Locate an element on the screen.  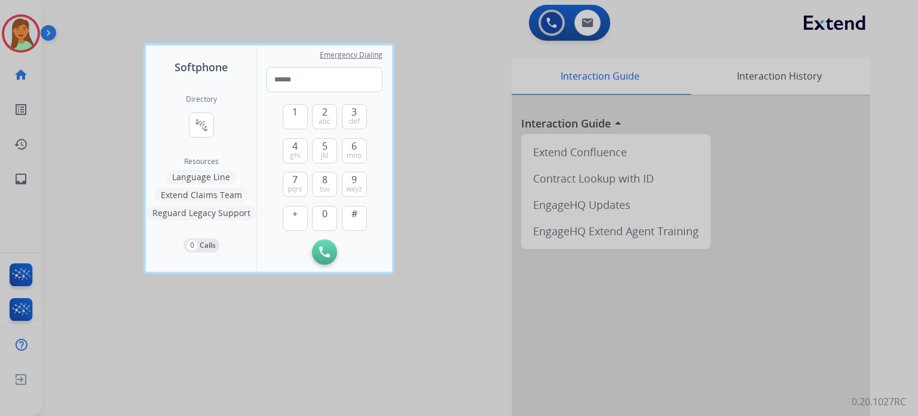
span: Resources is located at coordinates (201, 161).